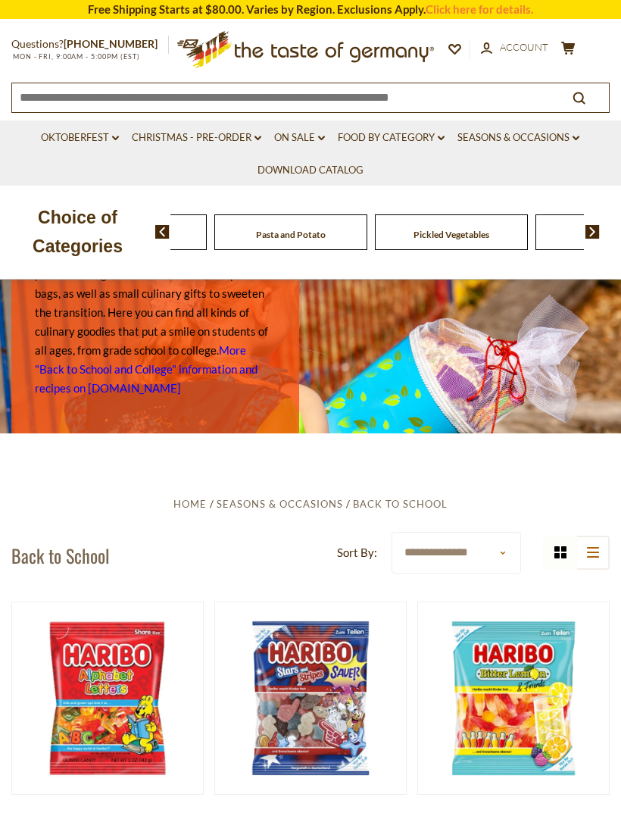  Describe the element at coordinates (311, 170) in the screenshot. I see `a: Download Catalog` at that location.